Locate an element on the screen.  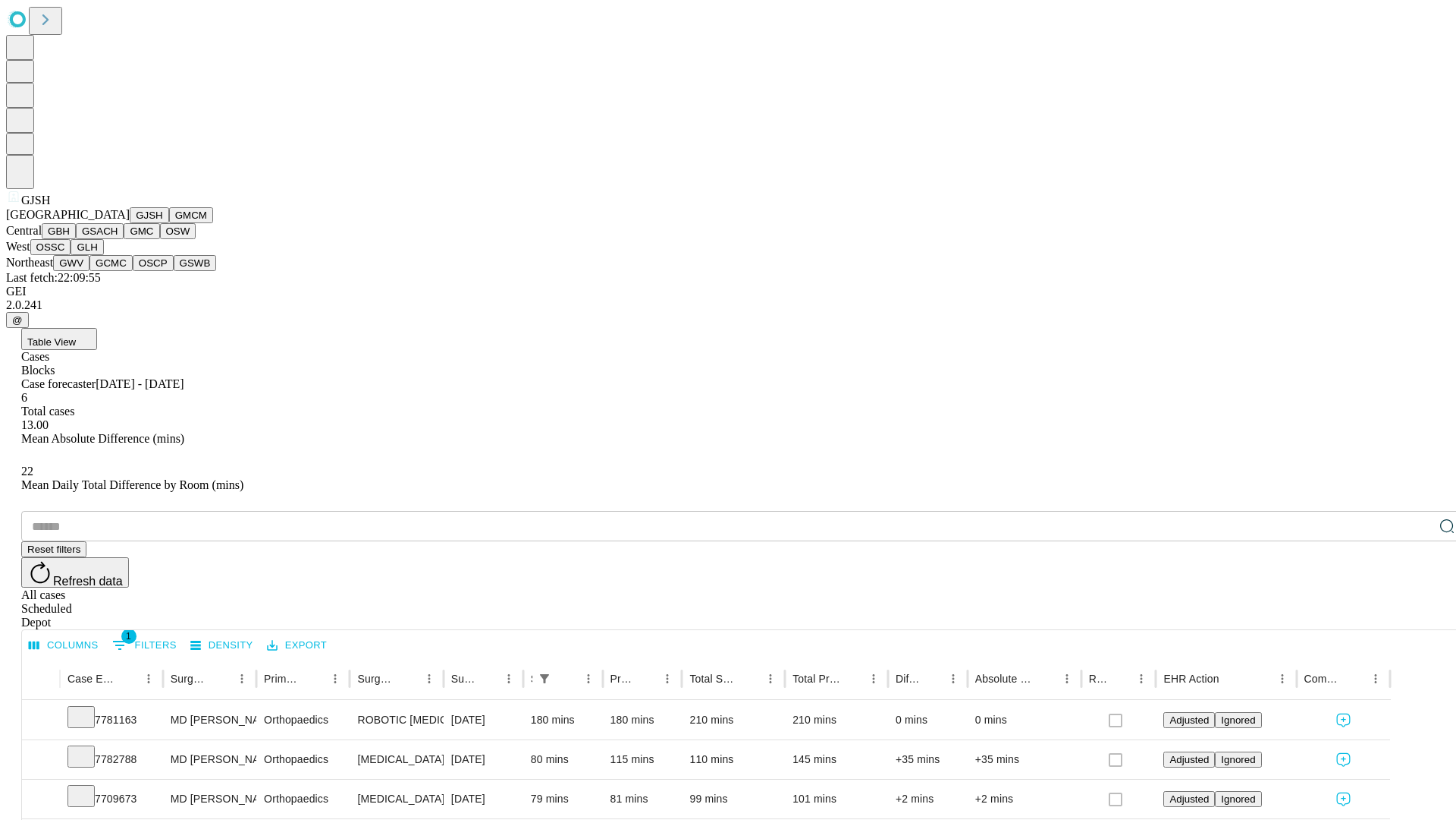
span: 6 is located at coordinates (25, 397).